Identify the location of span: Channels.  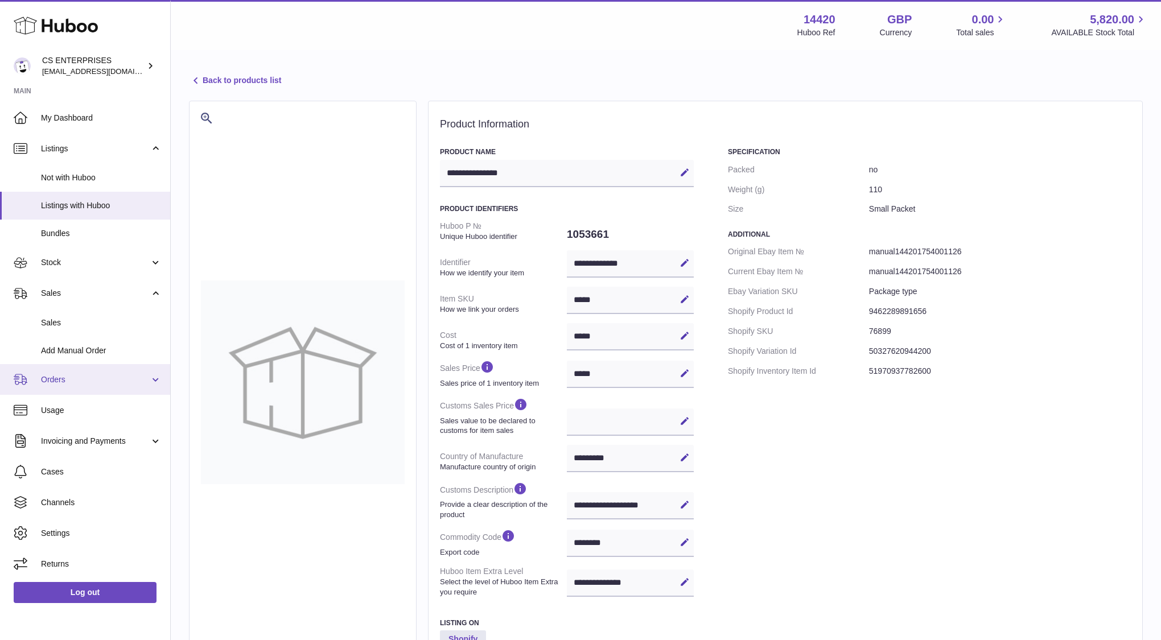
(101, 502).